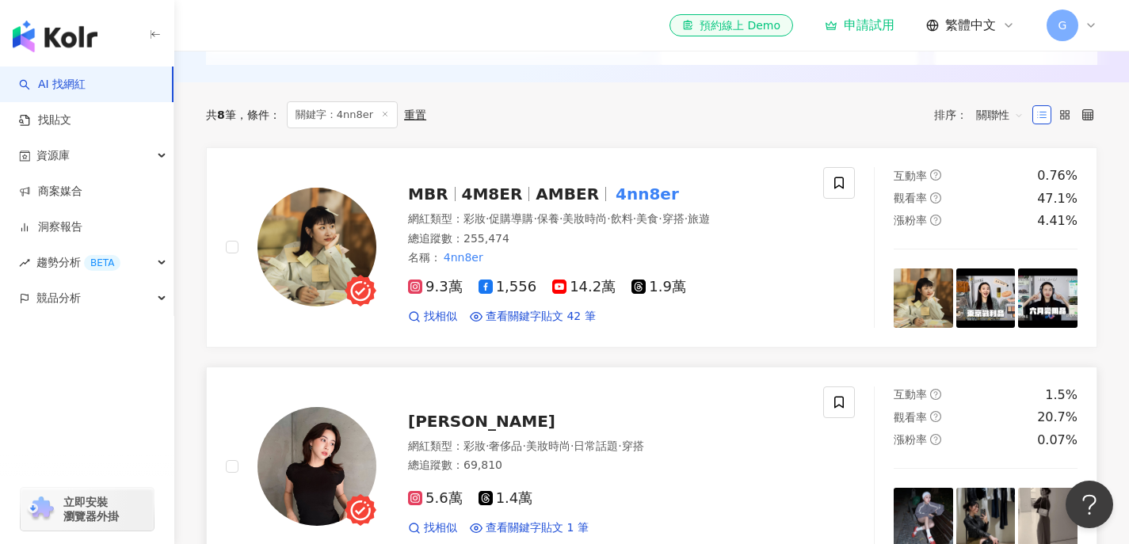 The height and width of the screenshot is (544, 1129). What do you see at coordinates (1061, 395) in the screenshot?
I see `div: 1.5%` at bounding box center [1061, 395].